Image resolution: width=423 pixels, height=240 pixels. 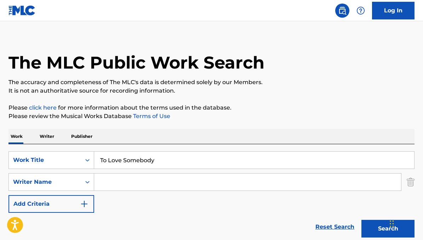 I want to click on a: click here, so click(x=43, y=108).